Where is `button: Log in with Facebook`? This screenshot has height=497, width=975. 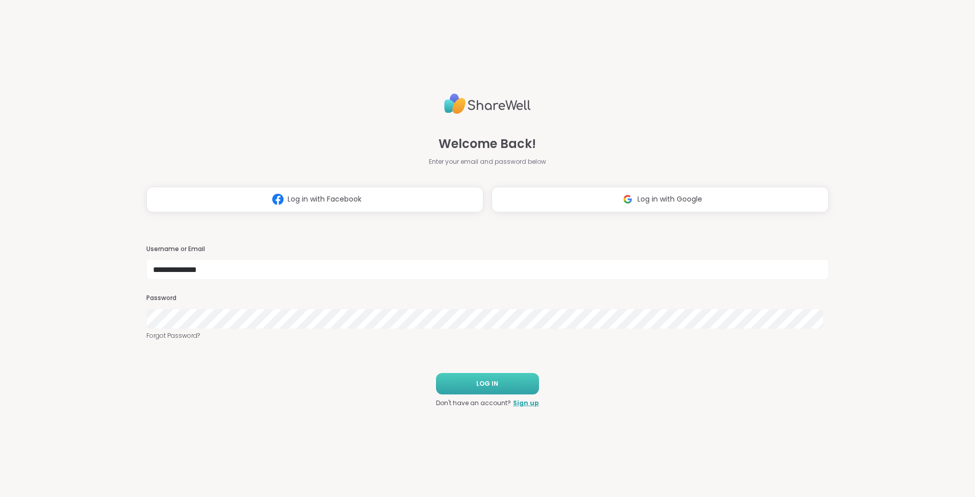
button: Log in with Facebook is located at coordinates (315, 199).